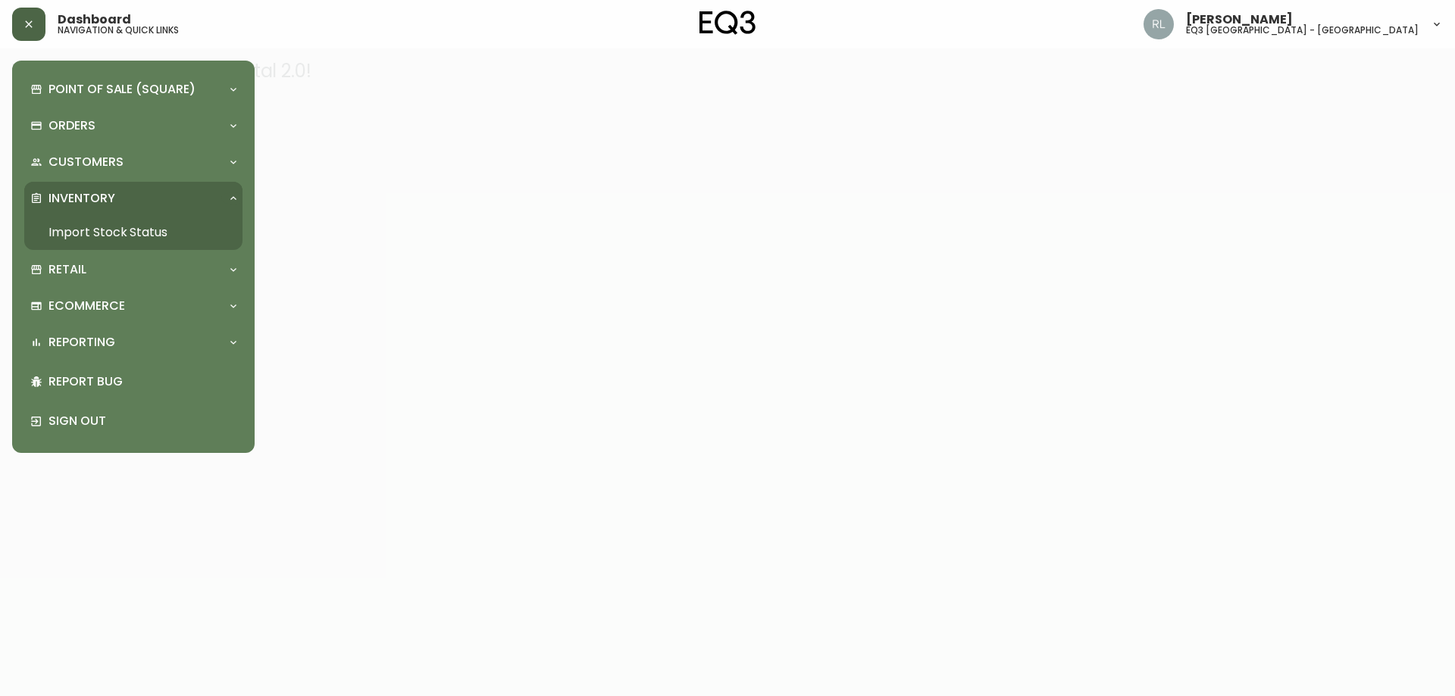 The width and height of the screenshot is (1455, 696). What do you see at coordinates (133, 89) in the screenshot?
I see `div: Point of Sale (Square)` at bounding box center [133, 89].